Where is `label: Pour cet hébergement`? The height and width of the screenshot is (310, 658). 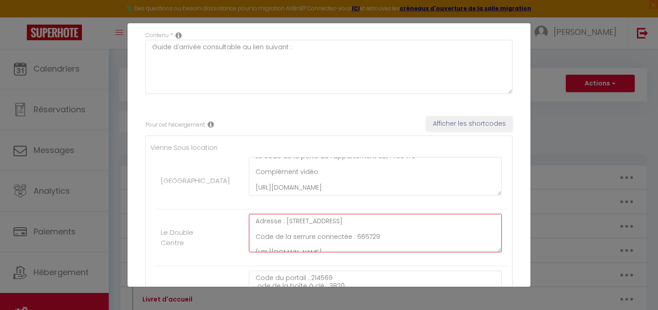 label: Pour cet hébergement is located at coordinates (175, 125).